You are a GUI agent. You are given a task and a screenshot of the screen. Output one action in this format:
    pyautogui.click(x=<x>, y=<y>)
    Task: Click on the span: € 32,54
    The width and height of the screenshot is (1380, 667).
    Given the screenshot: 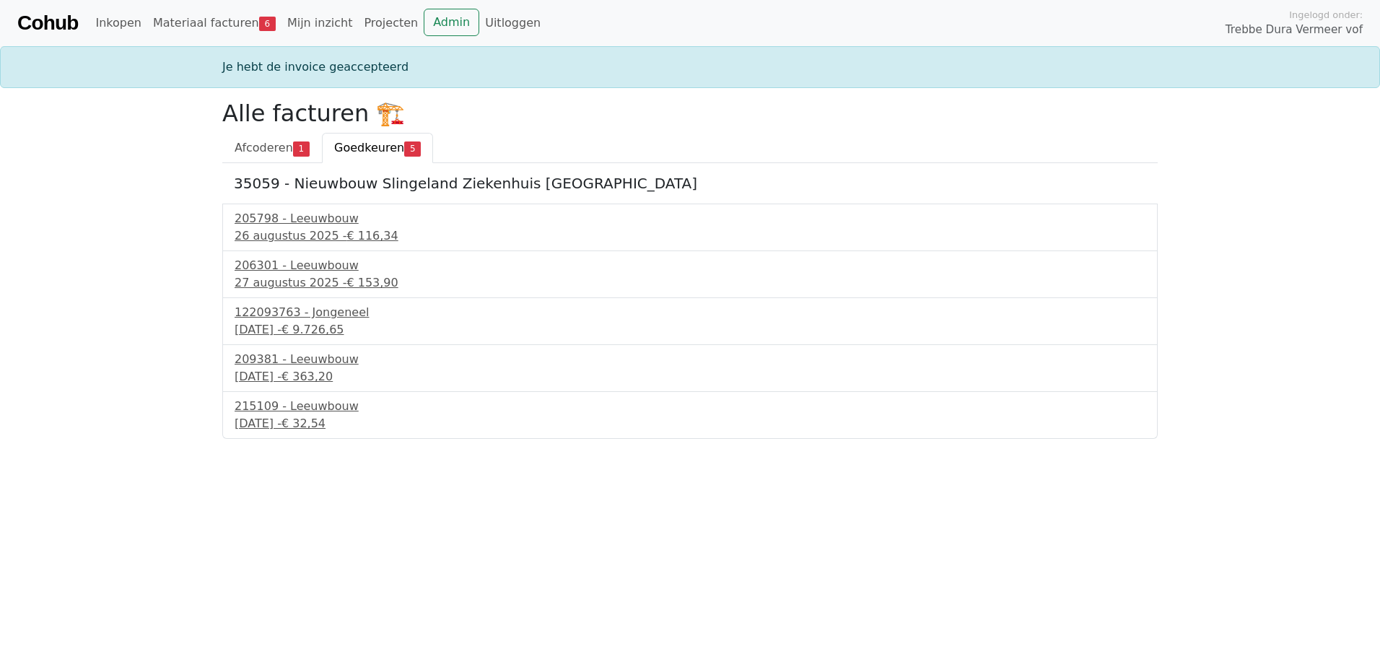 What is the action you would take?
    pyautogui.click(x=303, y=423)
    